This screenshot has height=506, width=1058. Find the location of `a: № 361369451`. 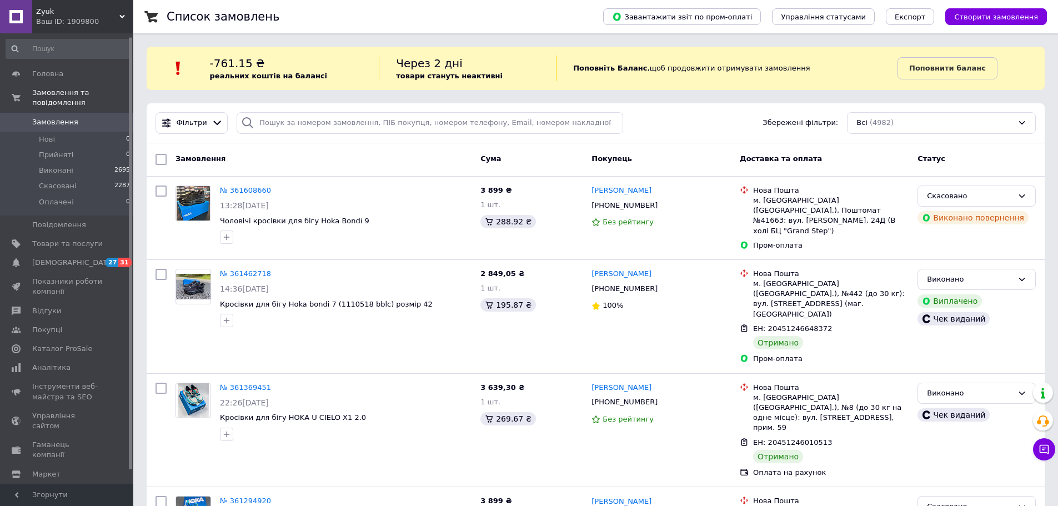

a: № 361369451 is located at coordinates (246, 387).